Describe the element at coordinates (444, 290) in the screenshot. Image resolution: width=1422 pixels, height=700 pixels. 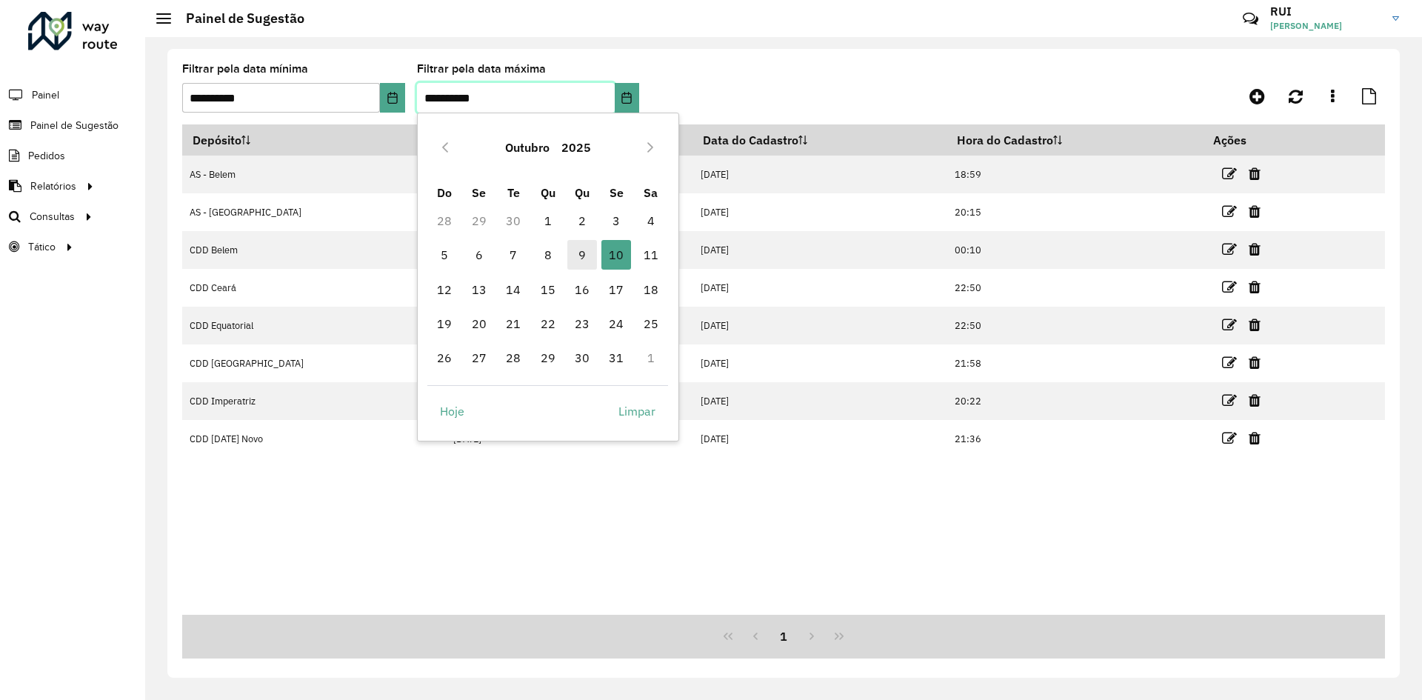
I see `span: 12` at that location.